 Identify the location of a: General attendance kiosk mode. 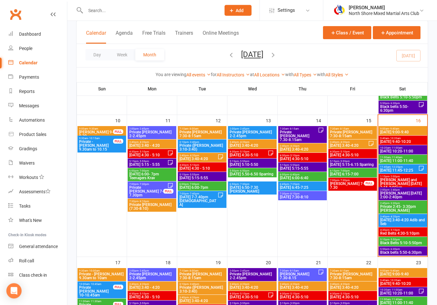
(38, 246).